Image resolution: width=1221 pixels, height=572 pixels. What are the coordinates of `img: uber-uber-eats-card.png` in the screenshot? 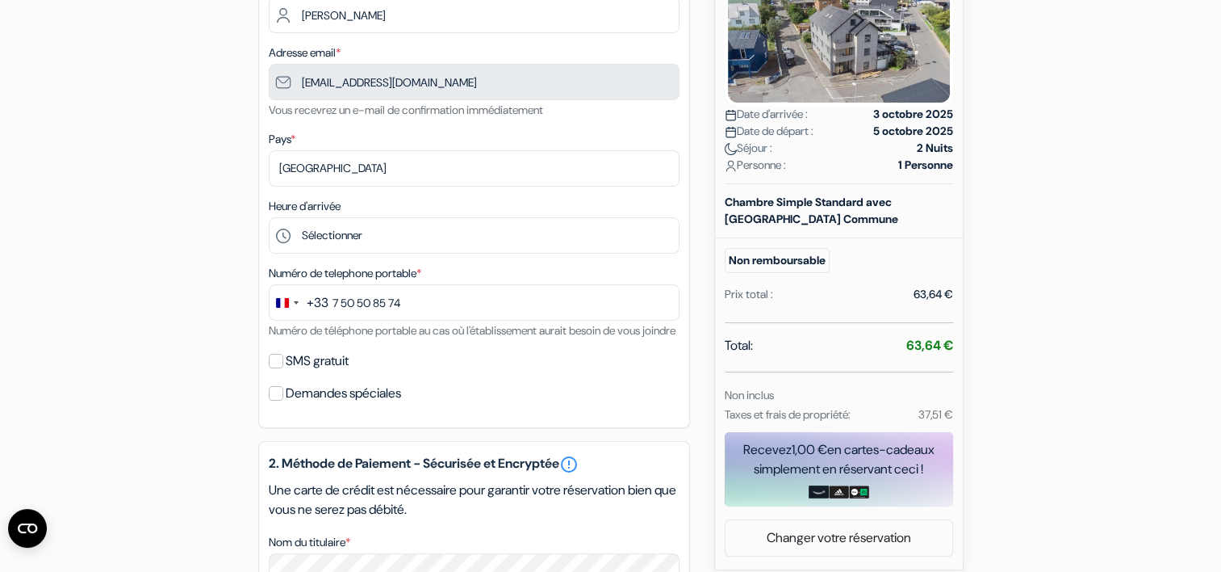 It's located at (859, 492).